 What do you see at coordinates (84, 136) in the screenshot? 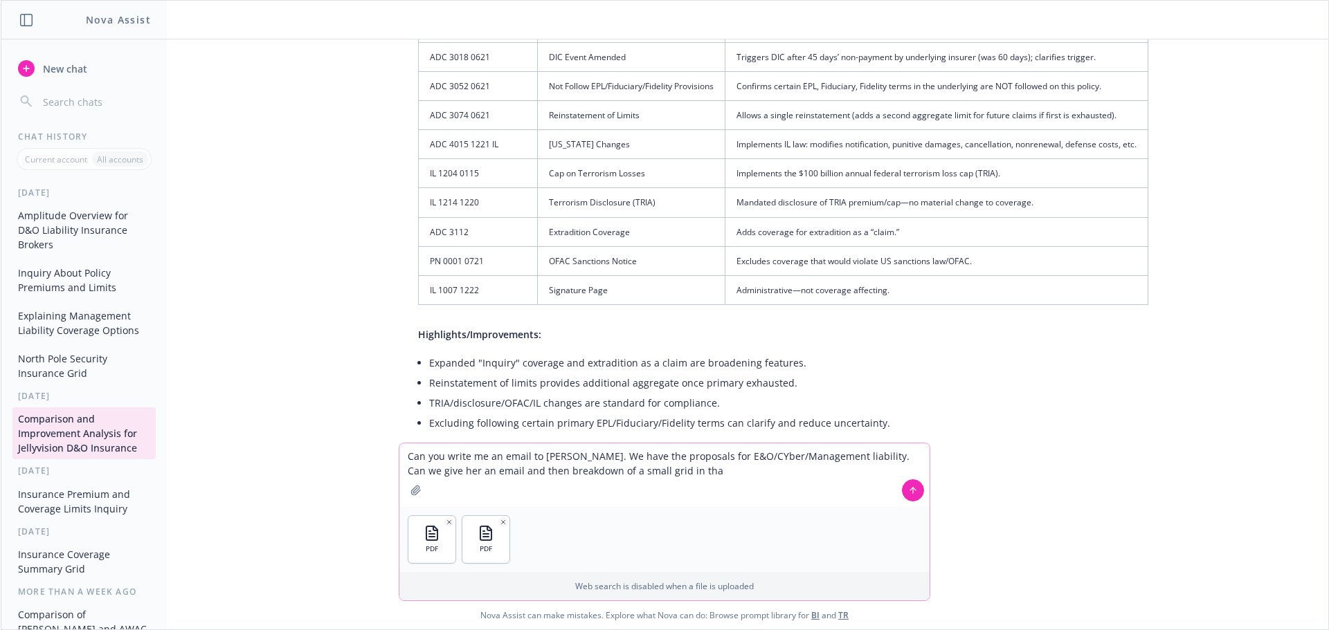
I see `div: Chat History` at bounding box center [84, 136].